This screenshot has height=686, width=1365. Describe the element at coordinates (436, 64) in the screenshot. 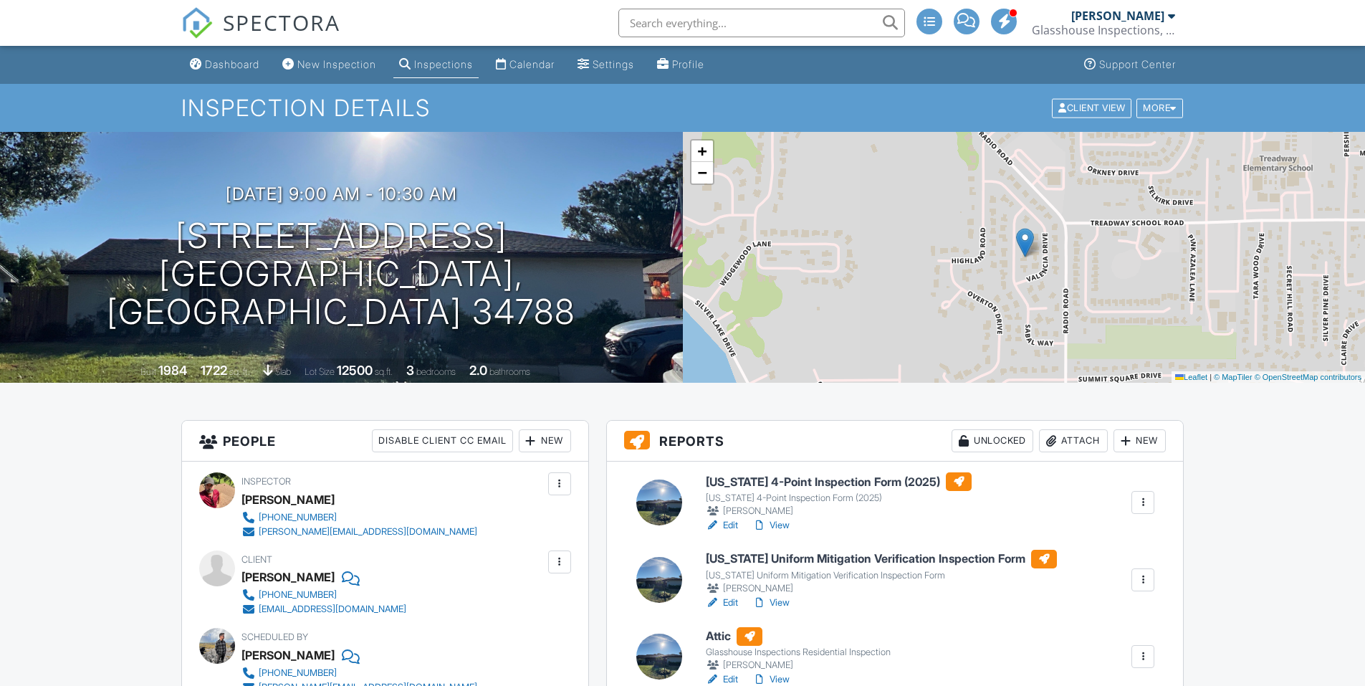

I see `a: Inspections` at that location.